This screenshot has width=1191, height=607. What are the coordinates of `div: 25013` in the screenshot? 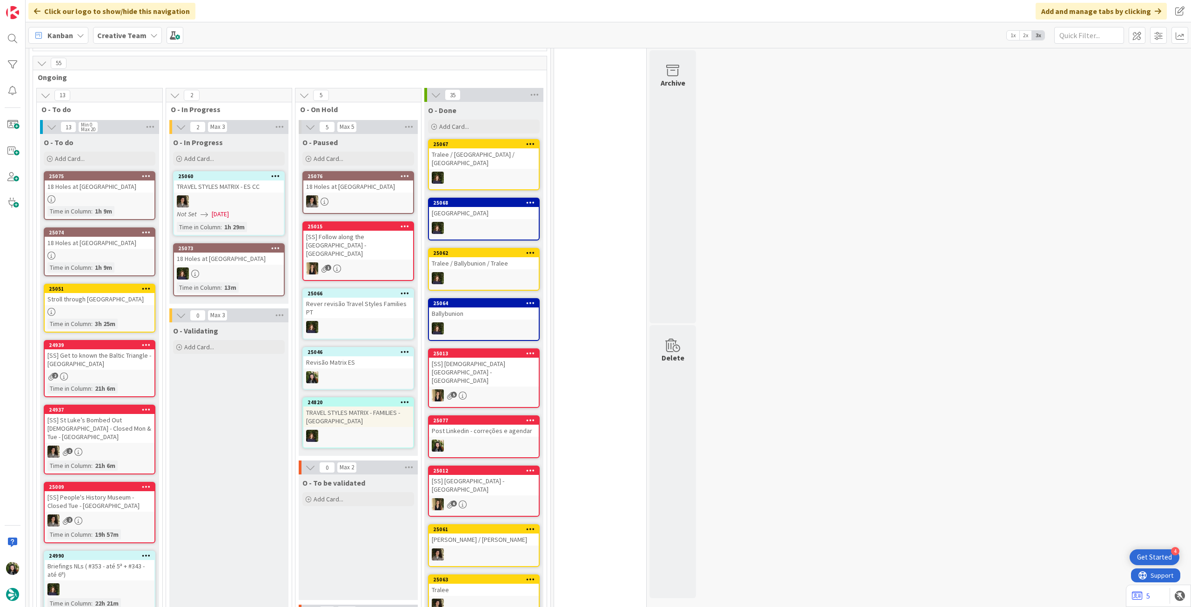 It's located at (484, 354).